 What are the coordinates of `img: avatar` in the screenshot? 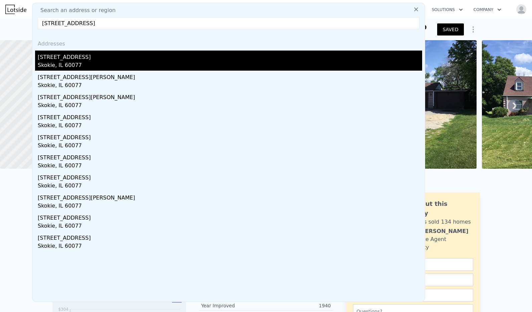 It's located at (522, 9).